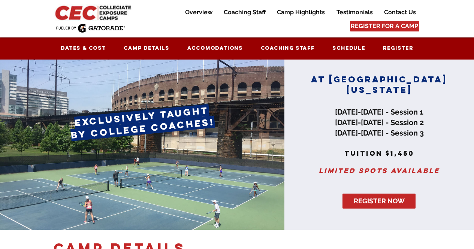 This screenshot has height=249, width=474. What do you see at coordinates (355, 12) in the screenshot?
I see `a: Testimonials` at bounding box center [355, 12].